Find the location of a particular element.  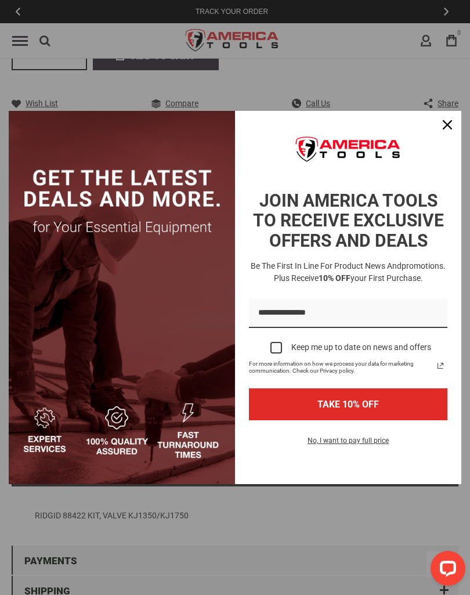

button: Close is located at coordinates (448, 125).